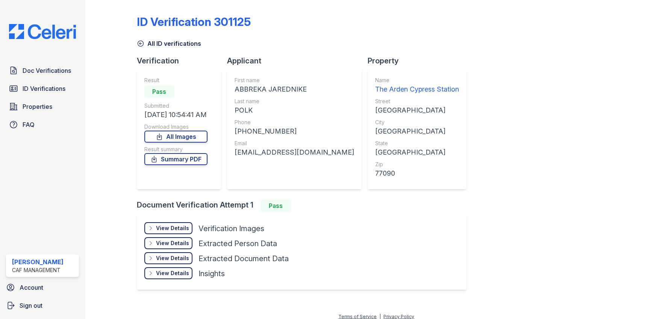 The width and height of the screenshot is (668, 319). Describe the element at coordinates (417, 89) in the screenshot. I see `div: The Arden Cypress Station` at that location.